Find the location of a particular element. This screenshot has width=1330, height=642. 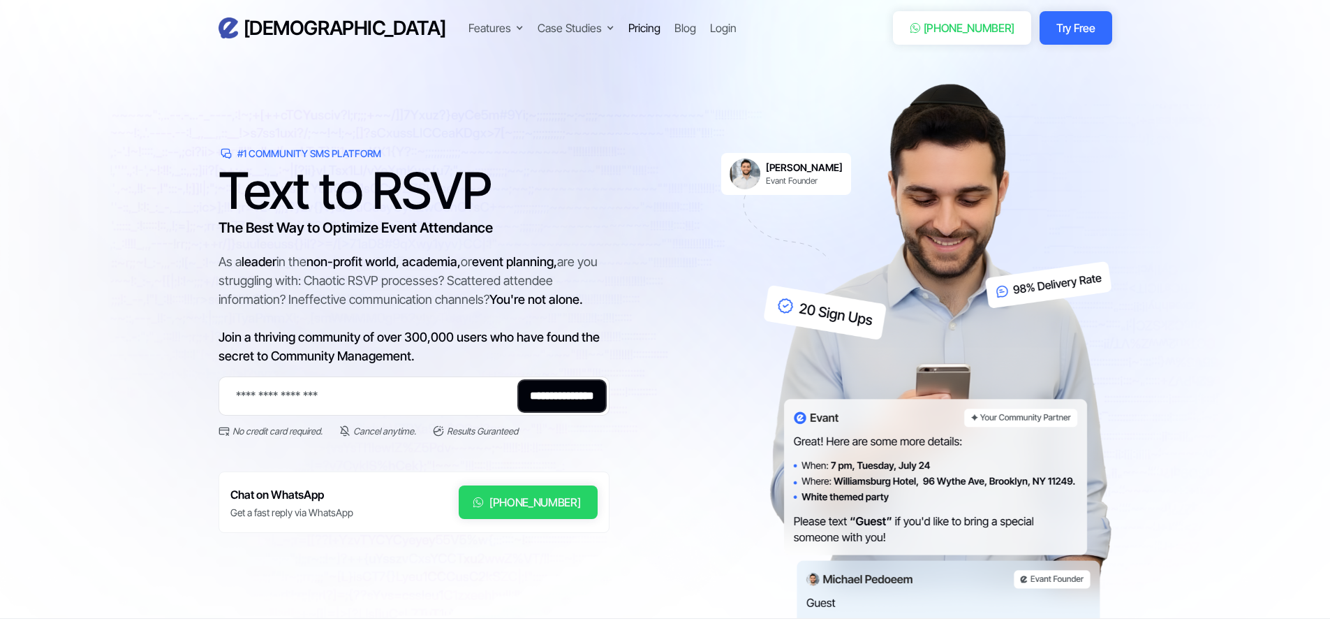

div: No credit card required. is located at coordinates (277, 431).